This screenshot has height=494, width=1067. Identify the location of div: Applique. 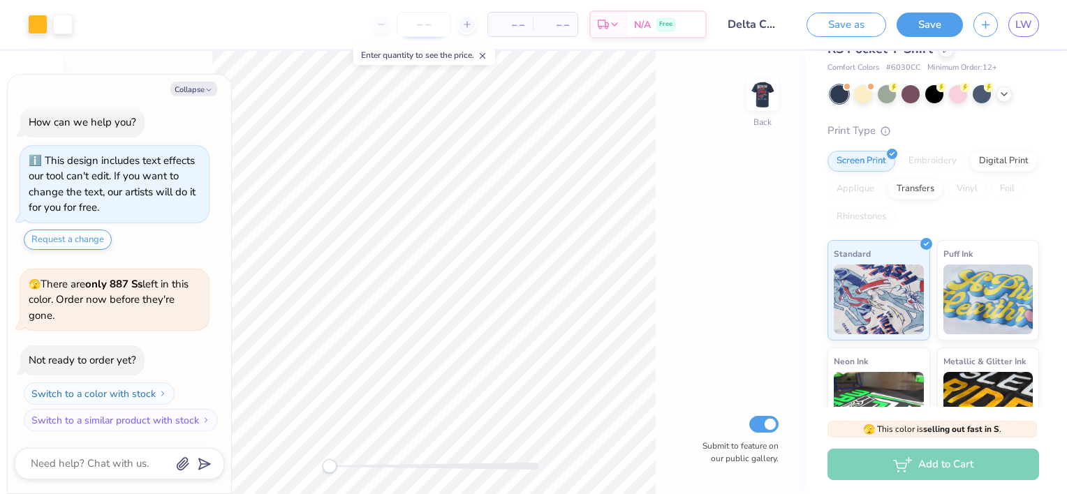
(856, 189).